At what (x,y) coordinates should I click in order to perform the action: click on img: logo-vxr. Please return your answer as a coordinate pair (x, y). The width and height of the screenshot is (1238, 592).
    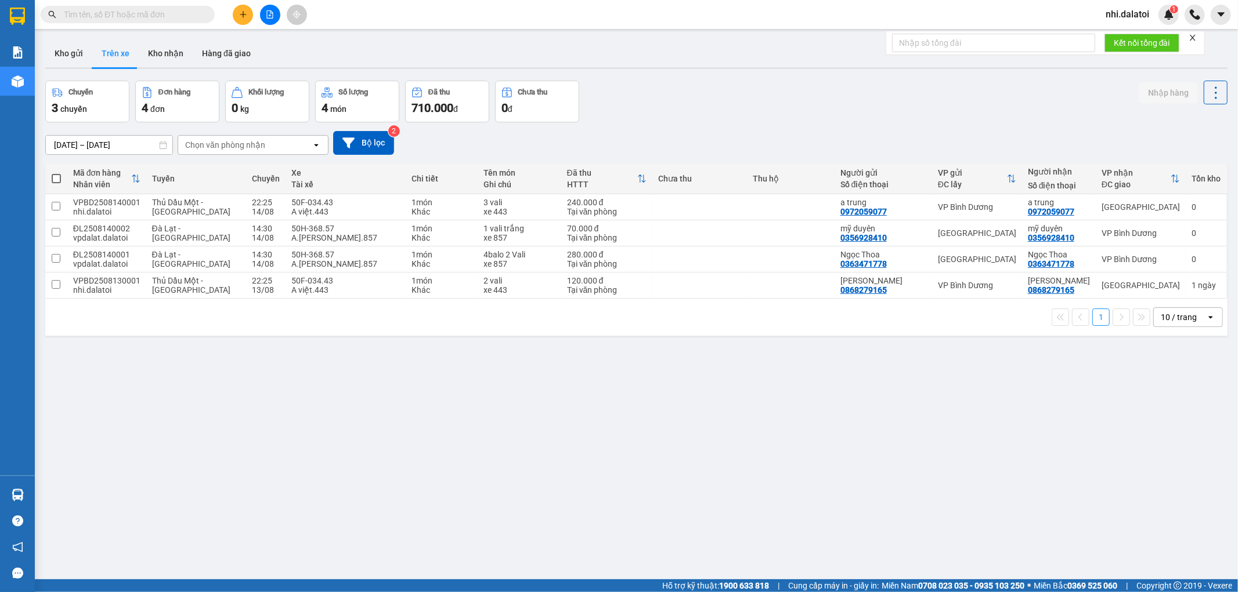
    Looking at the image, I should click on (17, 16).